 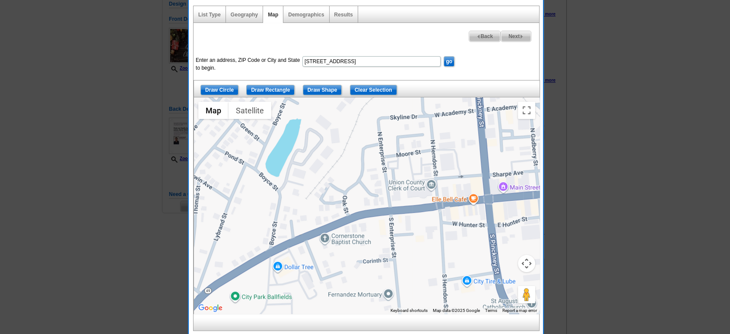 I want to click on img: Google, so click(x=210, y=308).